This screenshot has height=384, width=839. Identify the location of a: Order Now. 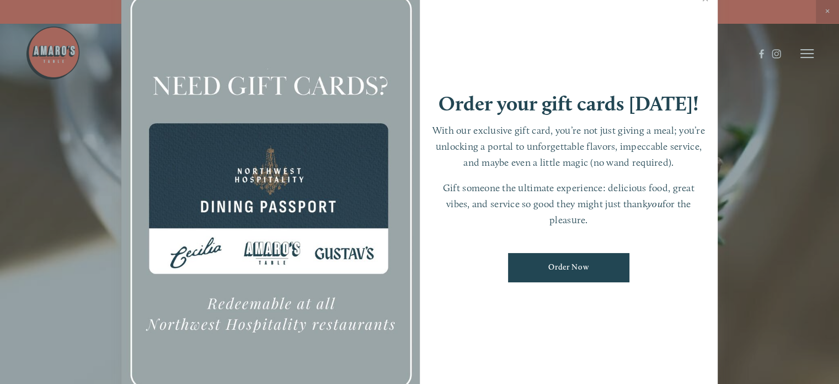
(569, 267).